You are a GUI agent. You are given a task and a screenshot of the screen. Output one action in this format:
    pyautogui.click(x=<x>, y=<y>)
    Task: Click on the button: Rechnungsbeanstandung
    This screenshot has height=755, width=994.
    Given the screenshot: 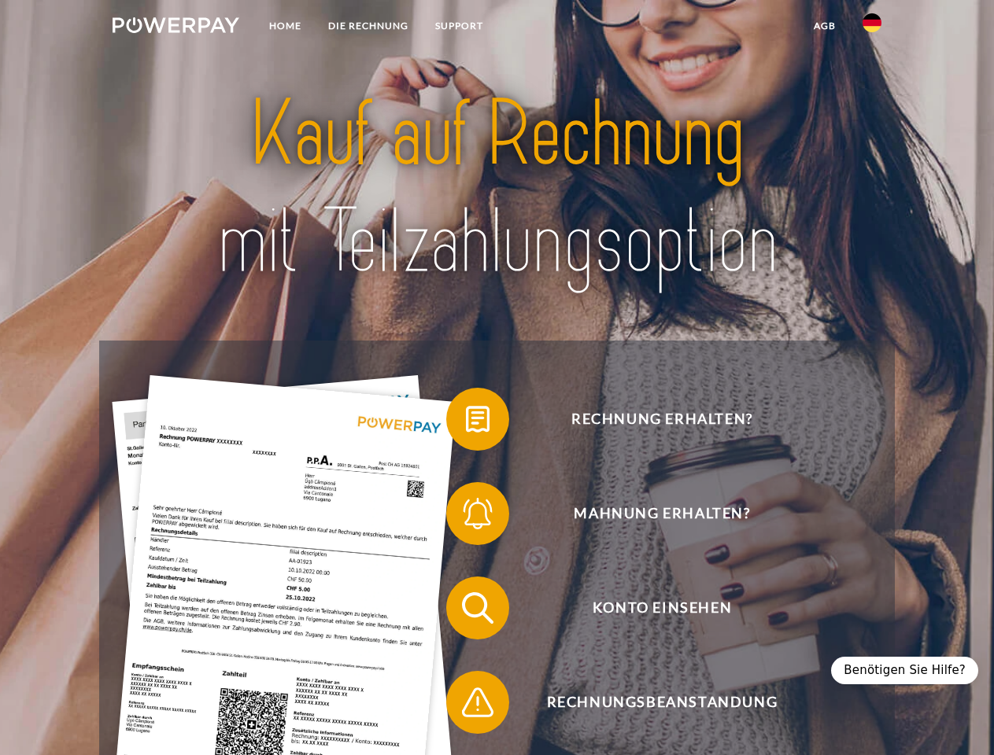 What is the action you would take?
    pyautogui.click(x=651, y=703)
    